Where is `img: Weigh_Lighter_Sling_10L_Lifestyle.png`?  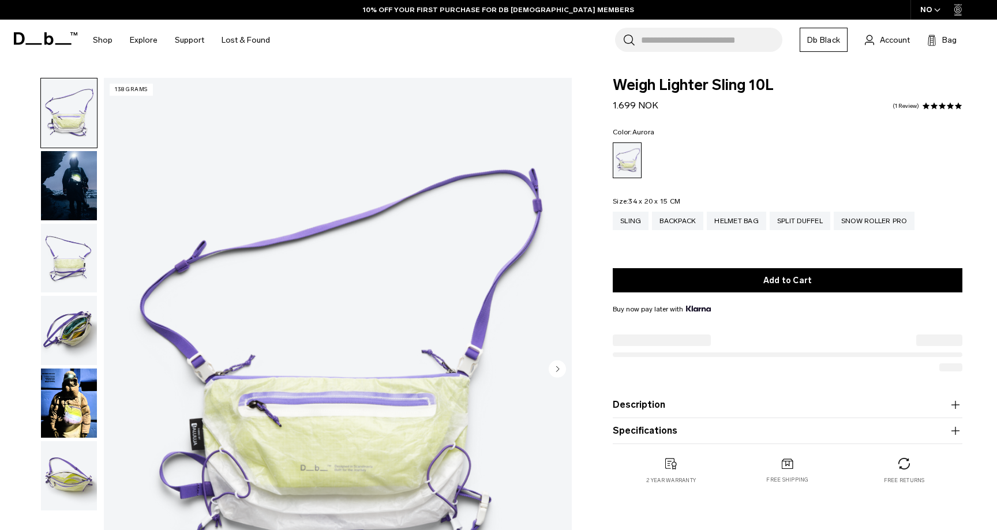
img: Weigh_Lighter_Sling_10L_Lifestyle.png is located at coordinates (69, 186).